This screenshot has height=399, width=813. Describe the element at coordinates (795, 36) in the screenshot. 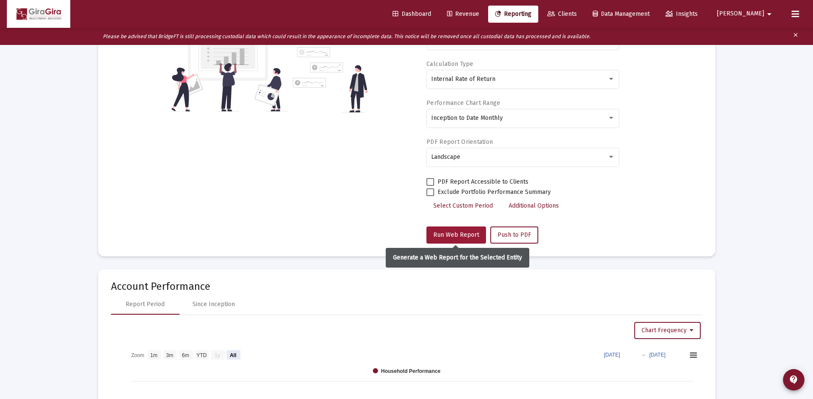

I see `mat-icon: clear` at that location.